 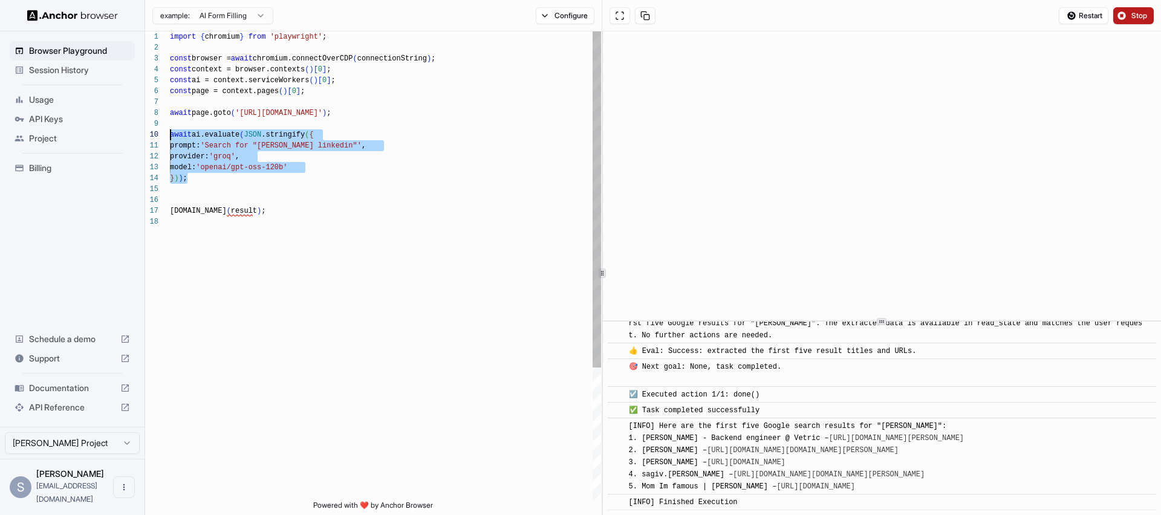 I want to click on span: Stop, so click(x=1140, y=16).